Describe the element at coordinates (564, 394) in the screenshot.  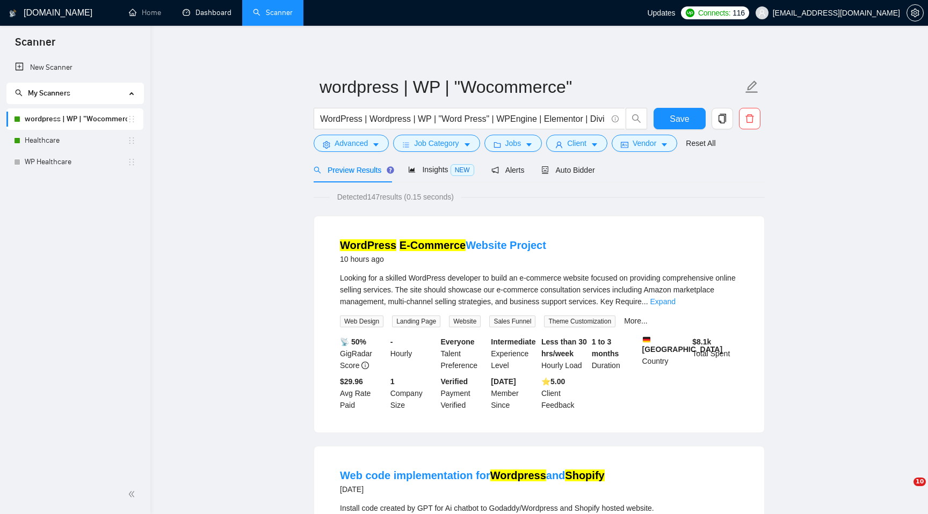
I see `div: Client Feedback` at that location.